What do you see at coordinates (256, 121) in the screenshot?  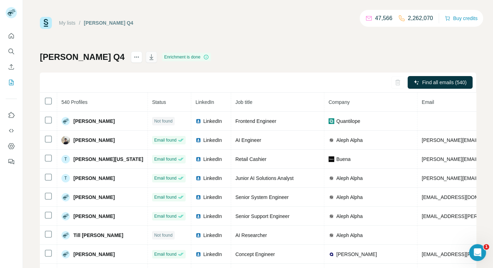 I see `span: Frontend Engineer` at bounding box center [256, 121].